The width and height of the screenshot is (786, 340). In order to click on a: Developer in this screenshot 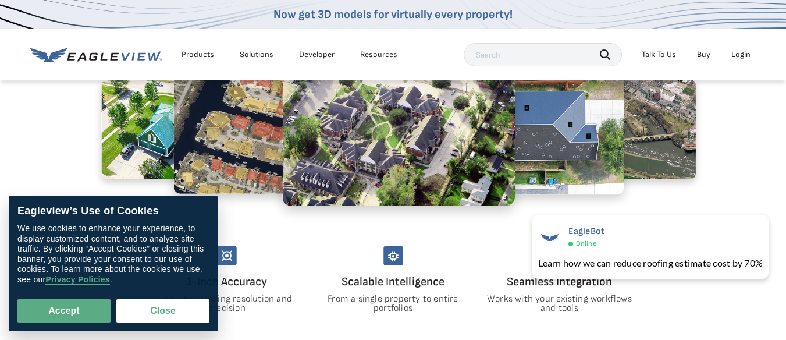, I will do `click(317, 55)`.